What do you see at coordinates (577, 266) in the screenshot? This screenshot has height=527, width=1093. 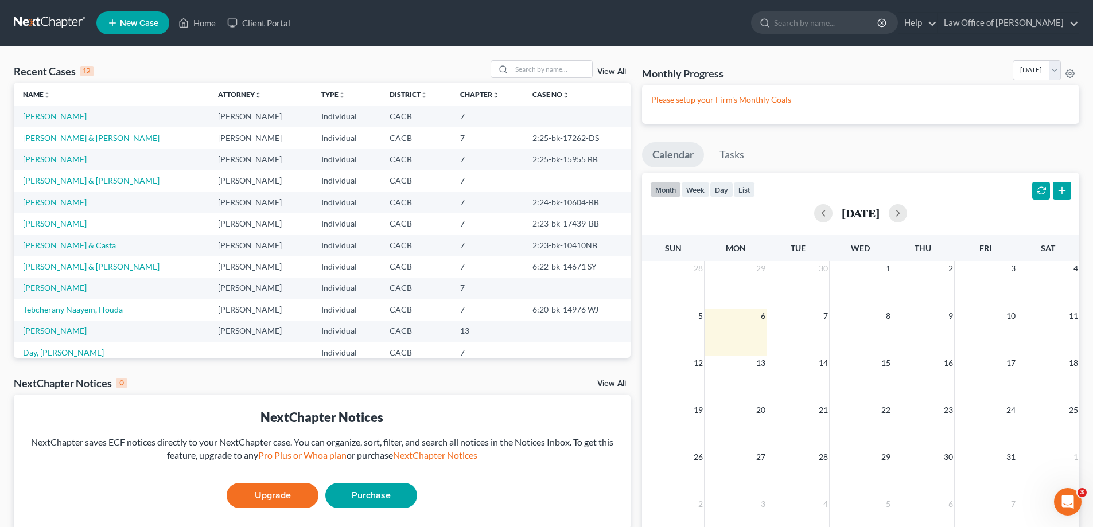 I see `td: 6:22-bk-14671 SY` at bounding box center [577, 266].